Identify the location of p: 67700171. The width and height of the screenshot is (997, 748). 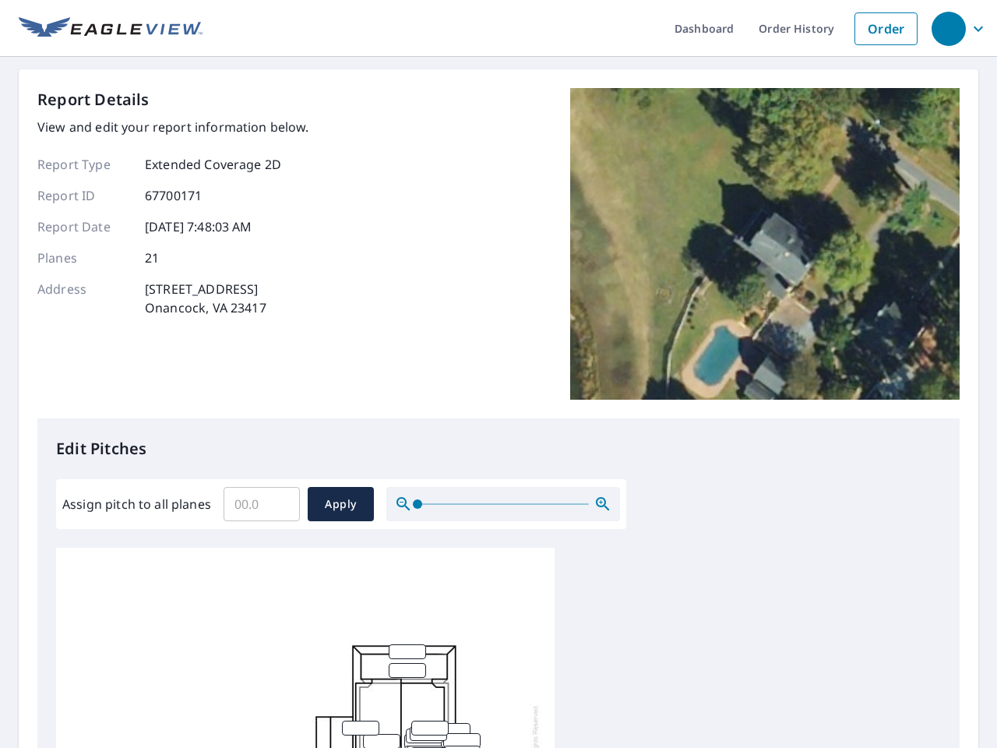
(173, 195).